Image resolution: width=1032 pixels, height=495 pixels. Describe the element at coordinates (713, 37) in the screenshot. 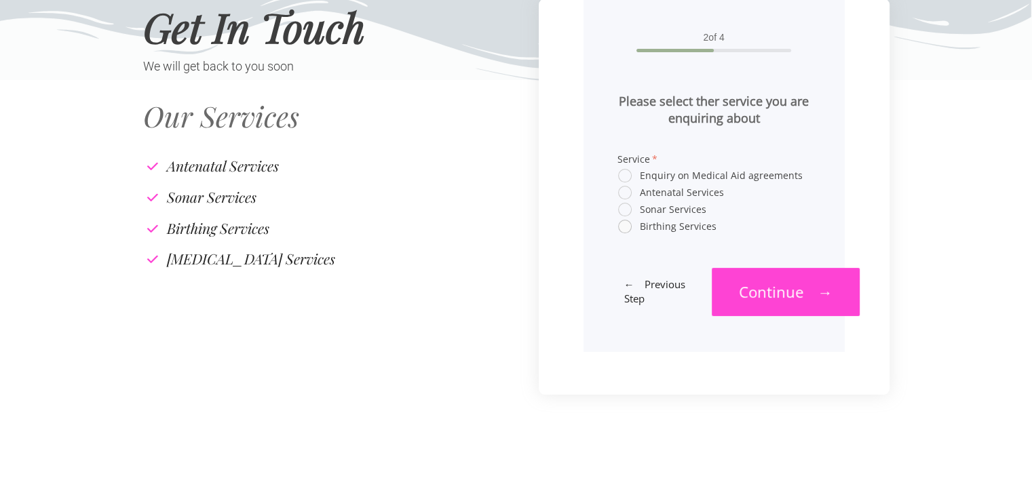

I see `span: of 4` at that location.